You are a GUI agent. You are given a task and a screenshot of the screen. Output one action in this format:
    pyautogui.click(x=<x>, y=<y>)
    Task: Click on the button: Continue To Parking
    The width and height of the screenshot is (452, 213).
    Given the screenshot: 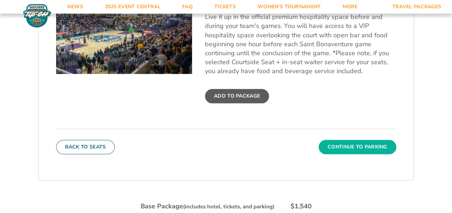 What is the action you would take?
    pyautogui.click(x=357, y=147)
    